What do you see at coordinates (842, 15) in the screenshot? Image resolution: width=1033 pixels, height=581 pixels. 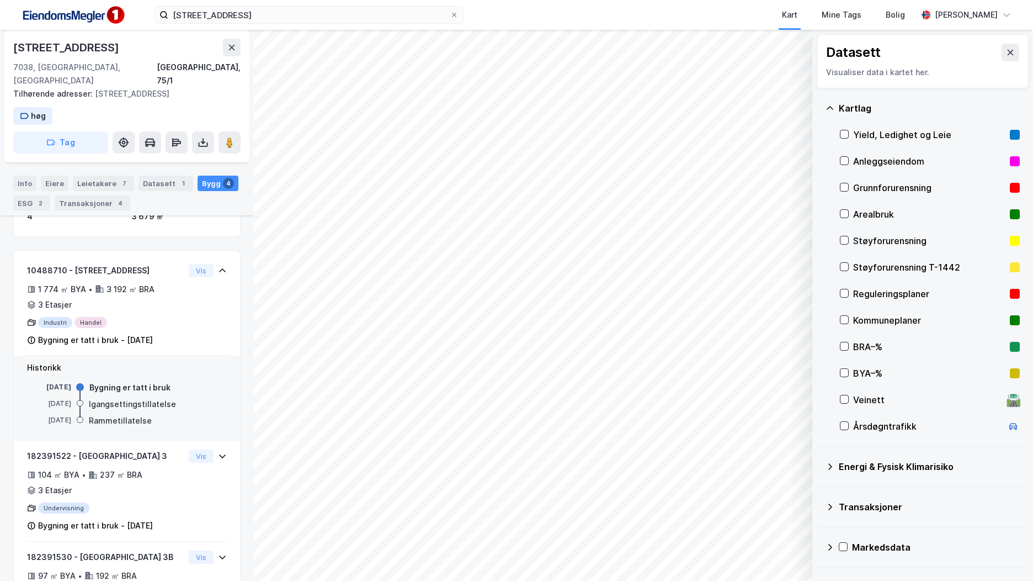 I see `div: Mine Tags` at bounding box center [842, 15].